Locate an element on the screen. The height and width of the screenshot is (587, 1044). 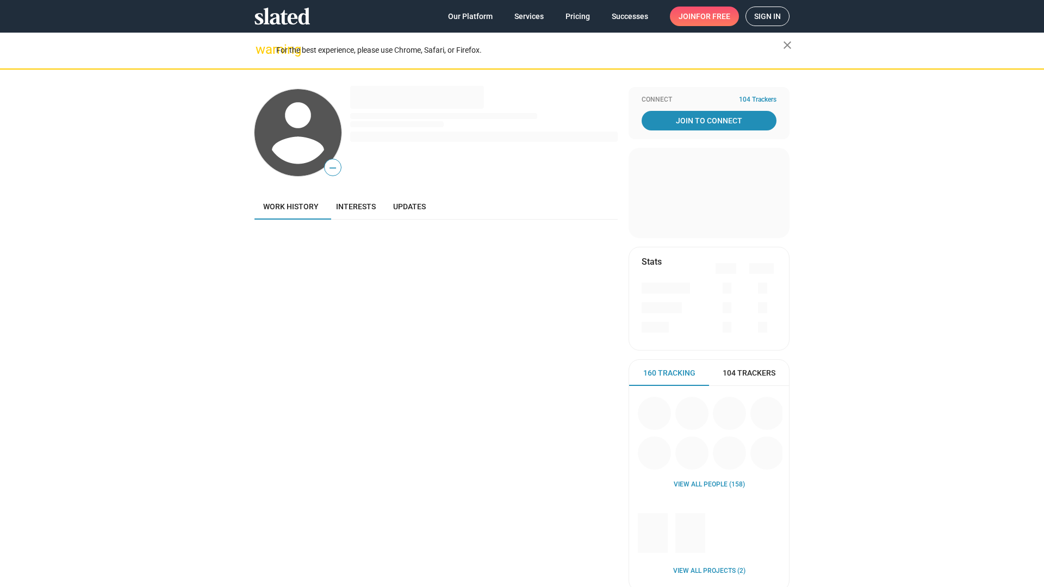
a: Our Platform is located at coordinates (470, 16).